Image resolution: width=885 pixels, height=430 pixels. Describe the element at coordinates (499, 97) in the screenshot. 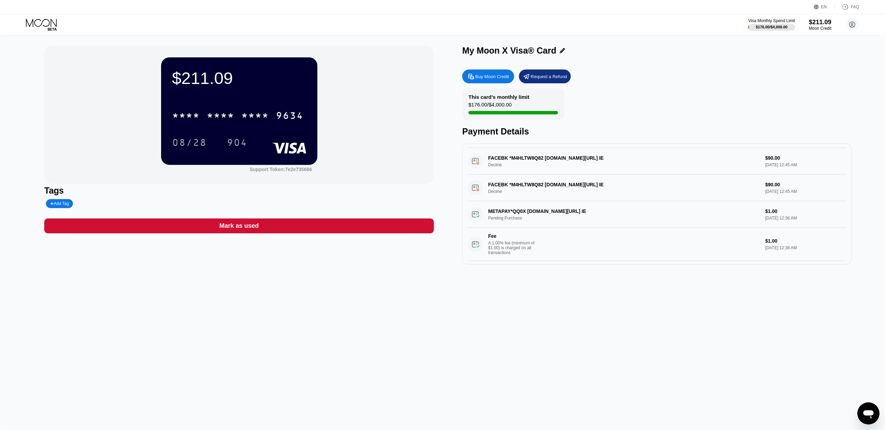

I see `div: This card’s monthly limit` at that location.